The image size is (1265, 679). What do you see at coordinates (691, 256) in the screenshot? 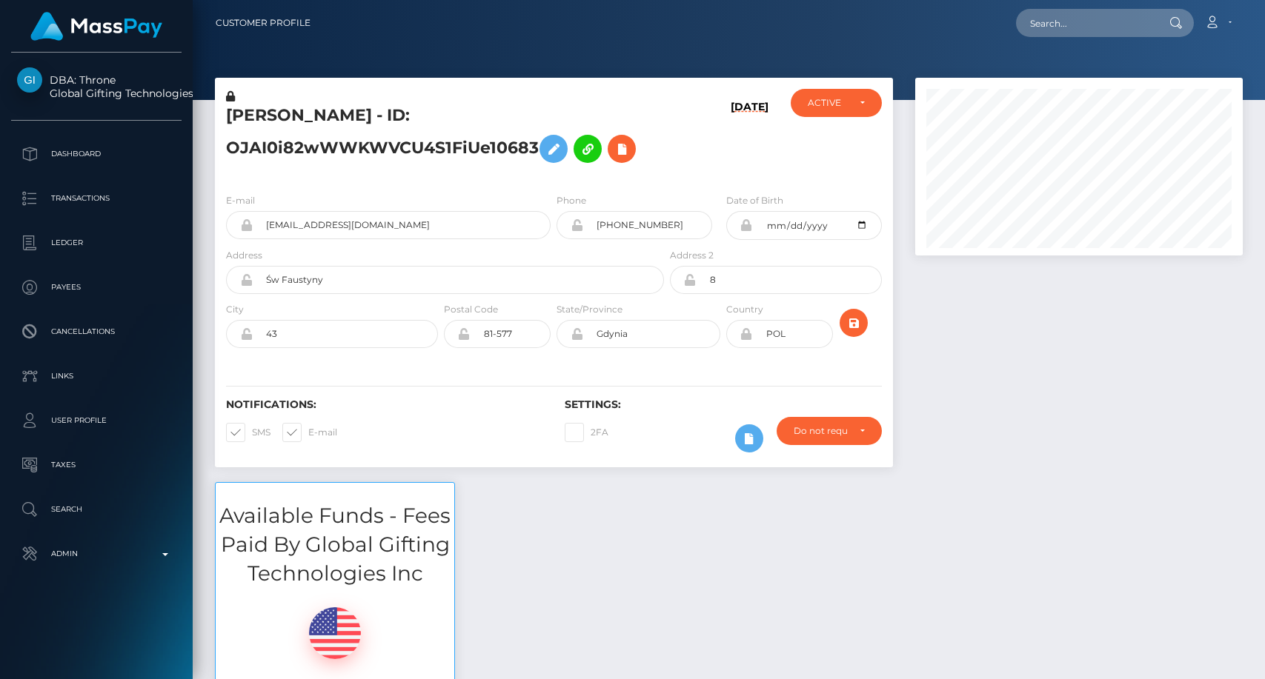
I see `label: Address 2` at bounding box center [691, 256].